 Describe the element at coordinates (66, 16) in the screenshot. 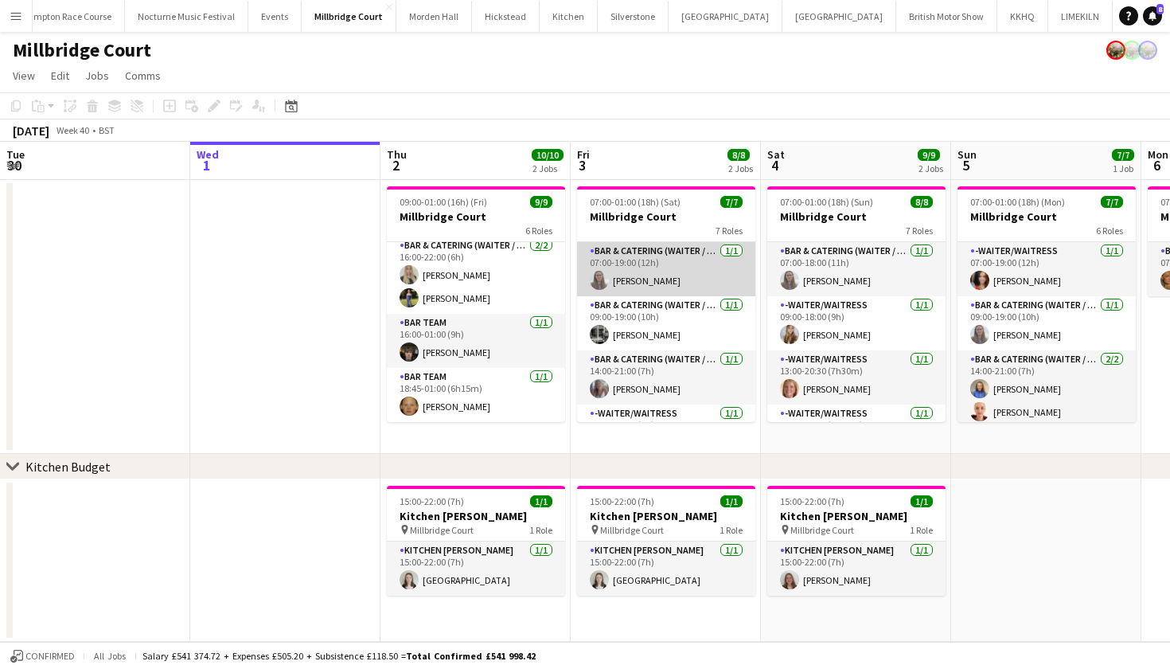

I see `button: Plumpton Race Course` at that location.